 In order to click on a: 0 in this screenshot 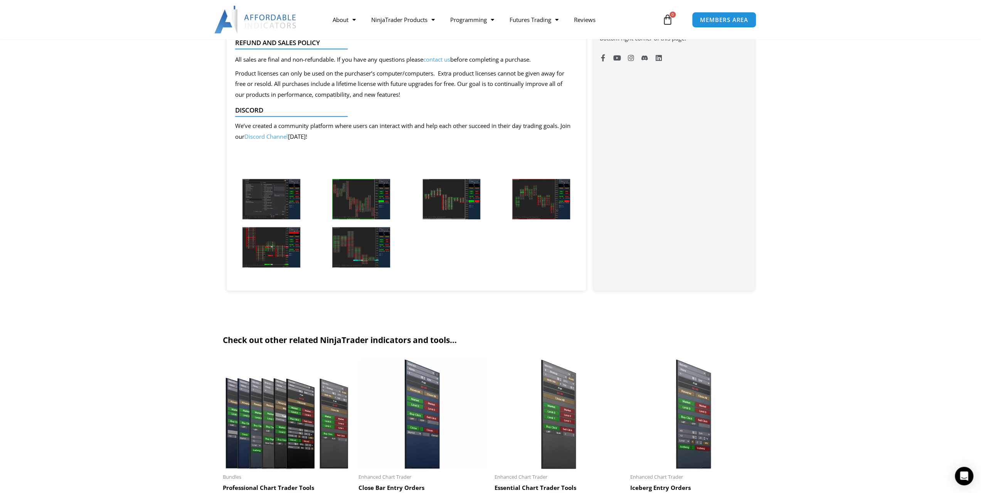, I will do `click(667, 20)`.